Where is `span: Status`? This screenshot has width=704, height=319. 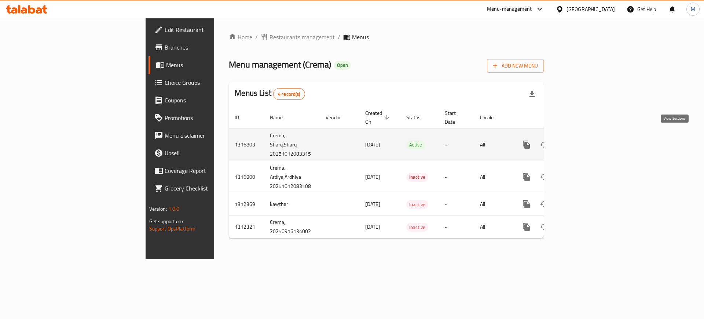
span: Status is located at coordinates (418, 117).